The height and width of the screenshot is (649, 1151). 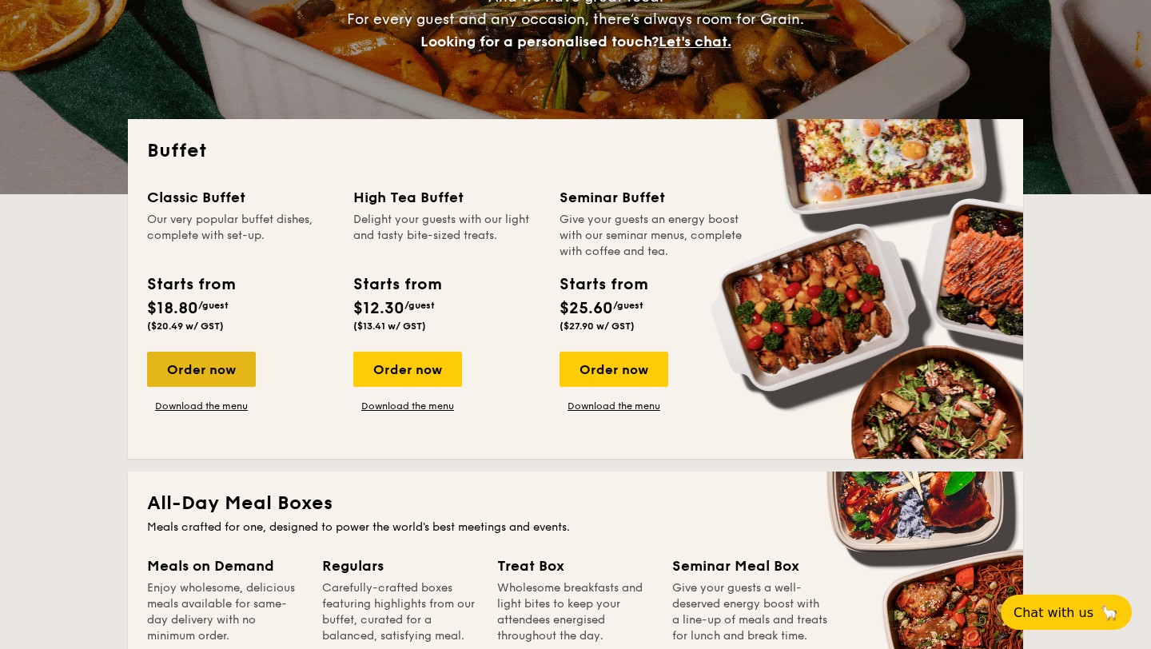 I want to click on div: Regulars, so click(x=400, y=566).